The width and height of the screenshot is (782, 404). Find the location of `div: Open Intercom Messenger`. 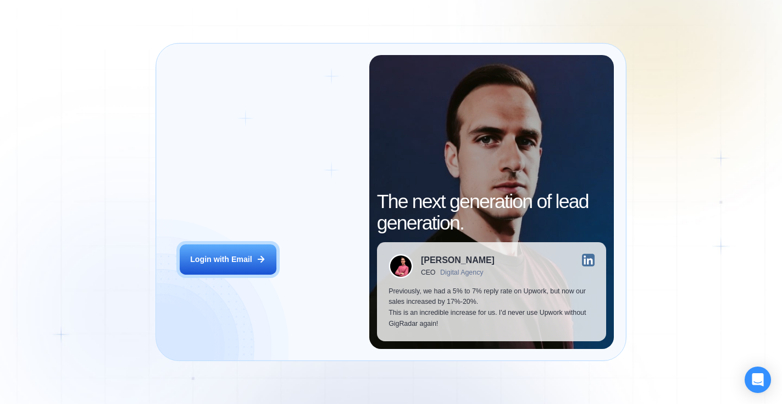

div: Open Intercom Messenger is located at coordinates (758, 379).